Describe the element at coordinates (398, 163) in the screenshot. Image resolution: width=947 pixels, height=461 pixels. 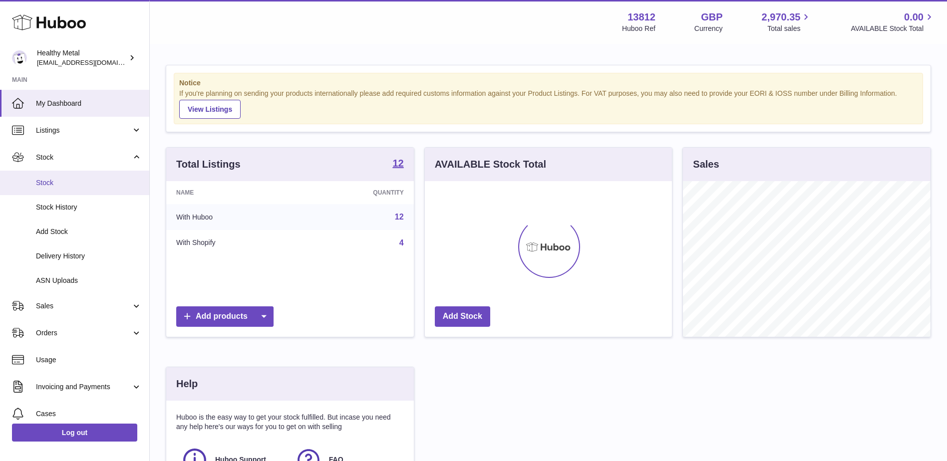
I see `strong: 12` at that location.